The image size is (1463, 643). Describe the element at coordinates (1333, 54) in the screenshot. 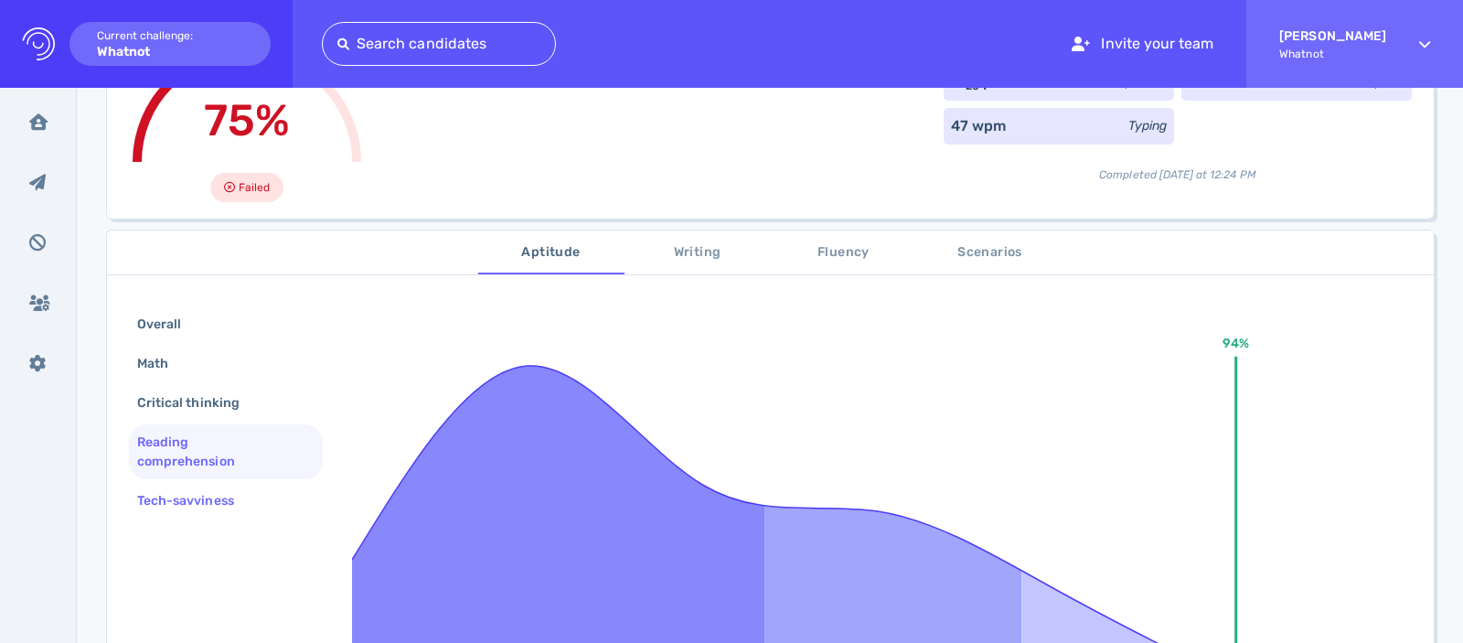

I see `span: Whatnot` at that location.